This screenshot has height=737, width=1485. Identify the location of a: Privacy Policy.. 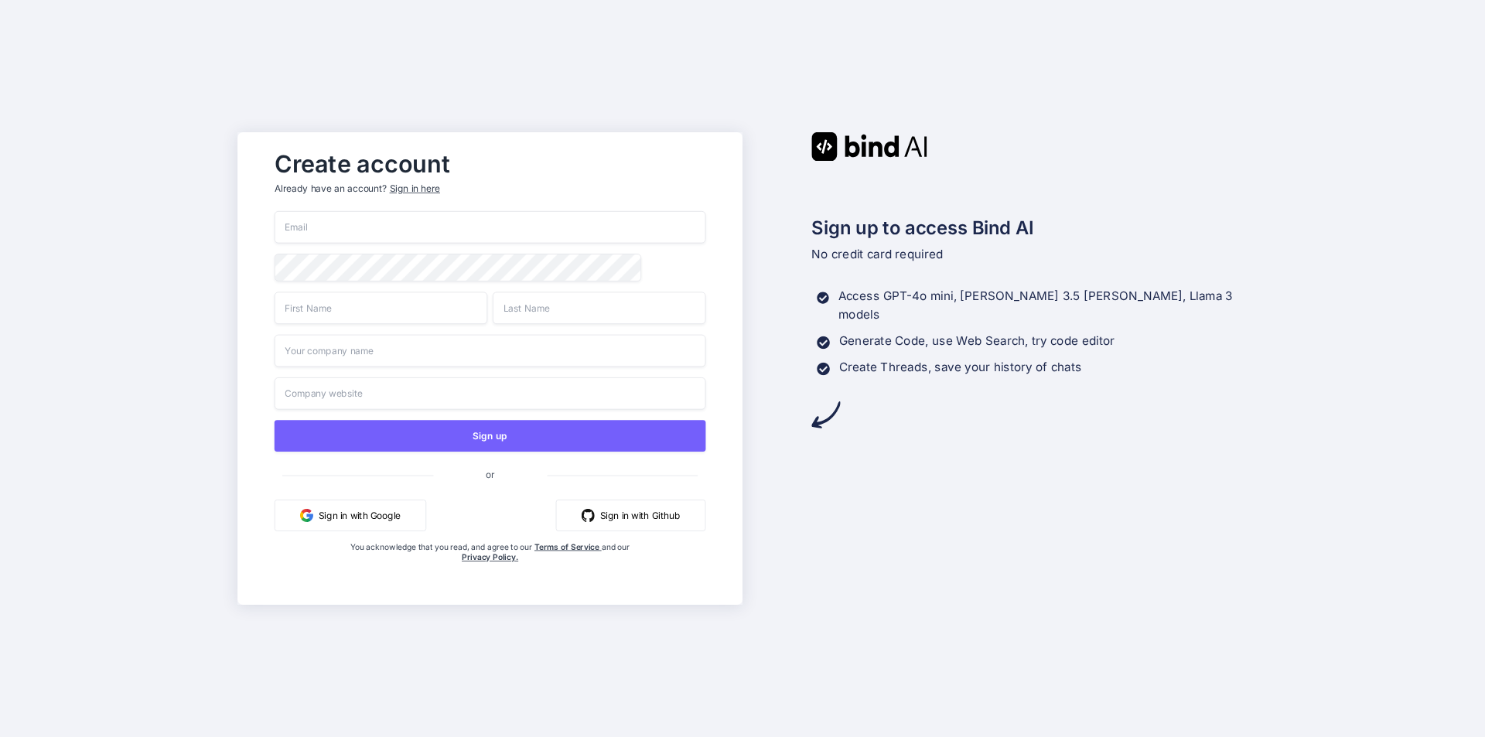
(490, 557).